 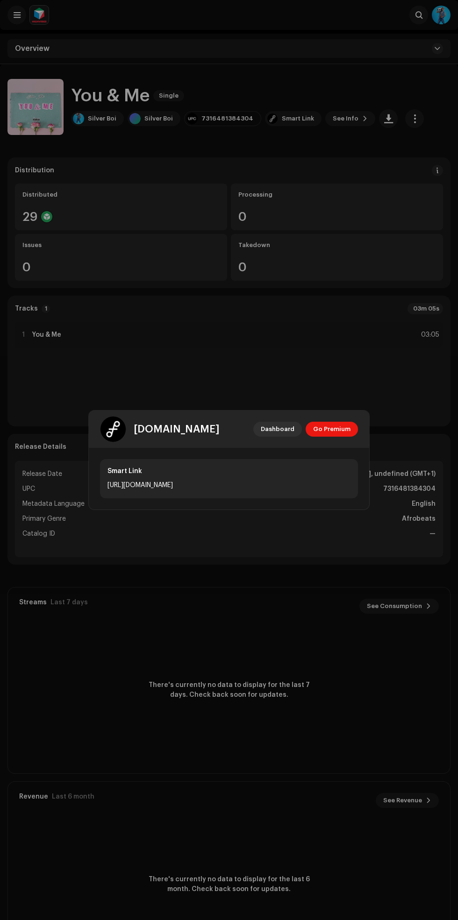 I want to click on button: Dashboard, so click(x=278, y=429).